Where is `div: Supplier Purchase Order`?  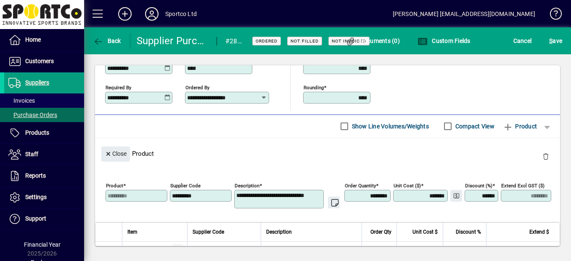
div: Supplier Purchase Order is located at coordinates (172, 41).